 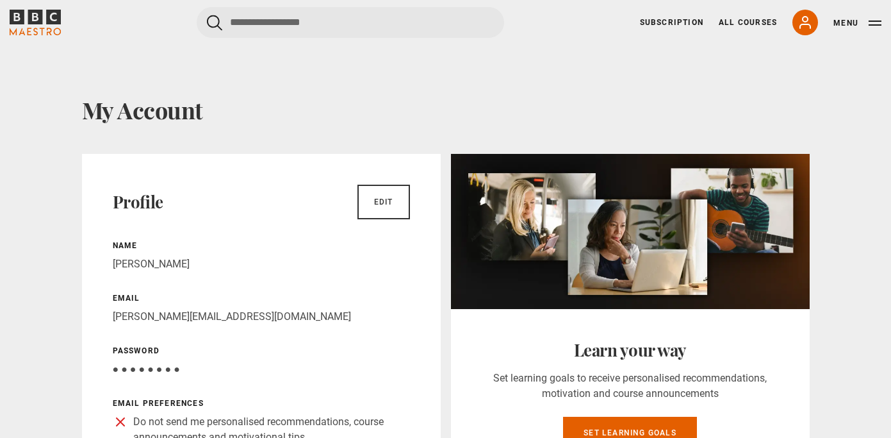 I want to click on h1: My Account, so click(x=446, y=110).